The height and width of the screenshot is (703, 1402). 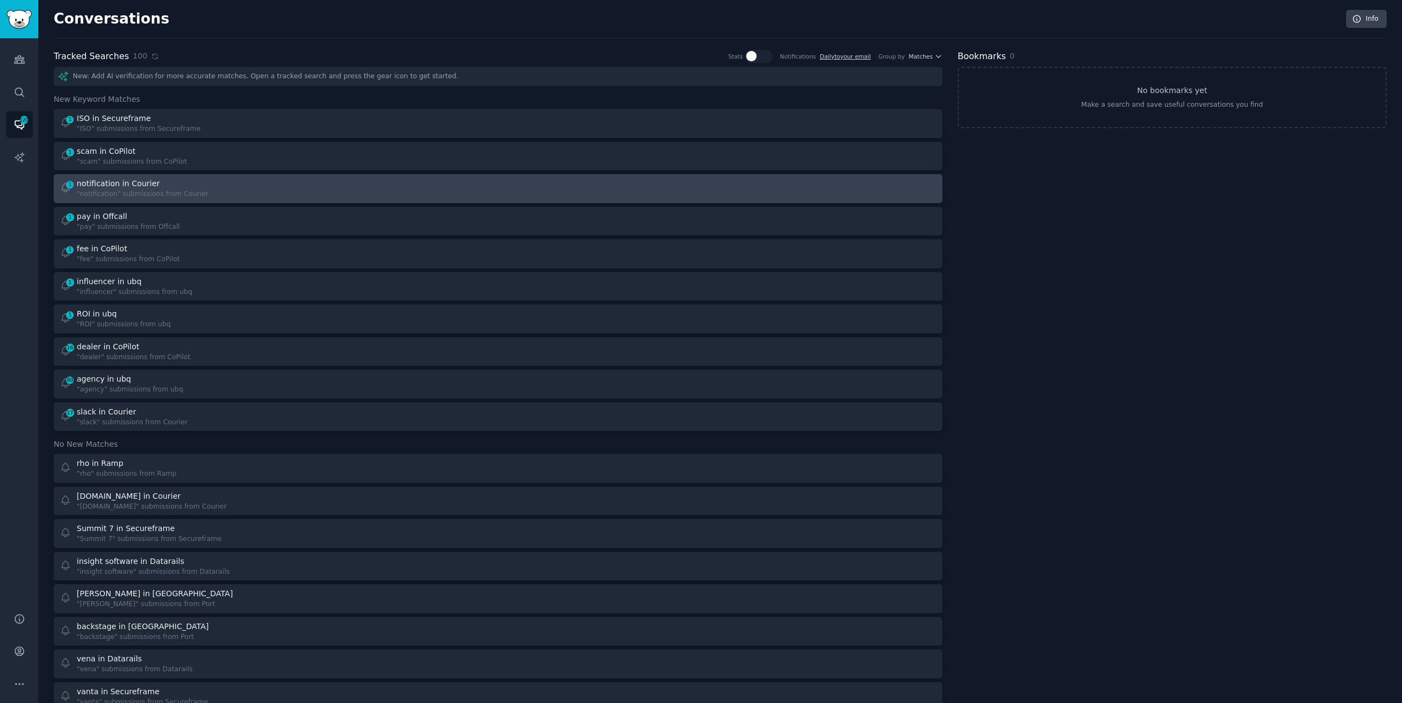 What do you see at coordinates (118, 184) in the screenshot?
I see `div: notification in Courier` at bounding box center [118, 184].